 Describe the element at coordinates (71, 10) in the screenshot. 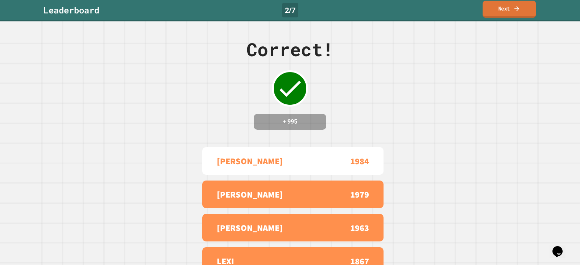

I see `div: Leaderboard` at that location.